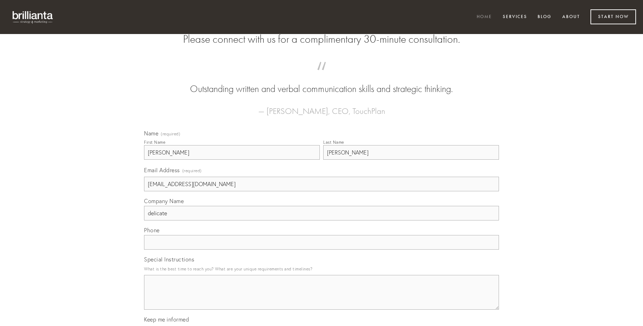 The width and height of the screenshot is (643, 326). I want to click on a: Blog, so click(544, 17).